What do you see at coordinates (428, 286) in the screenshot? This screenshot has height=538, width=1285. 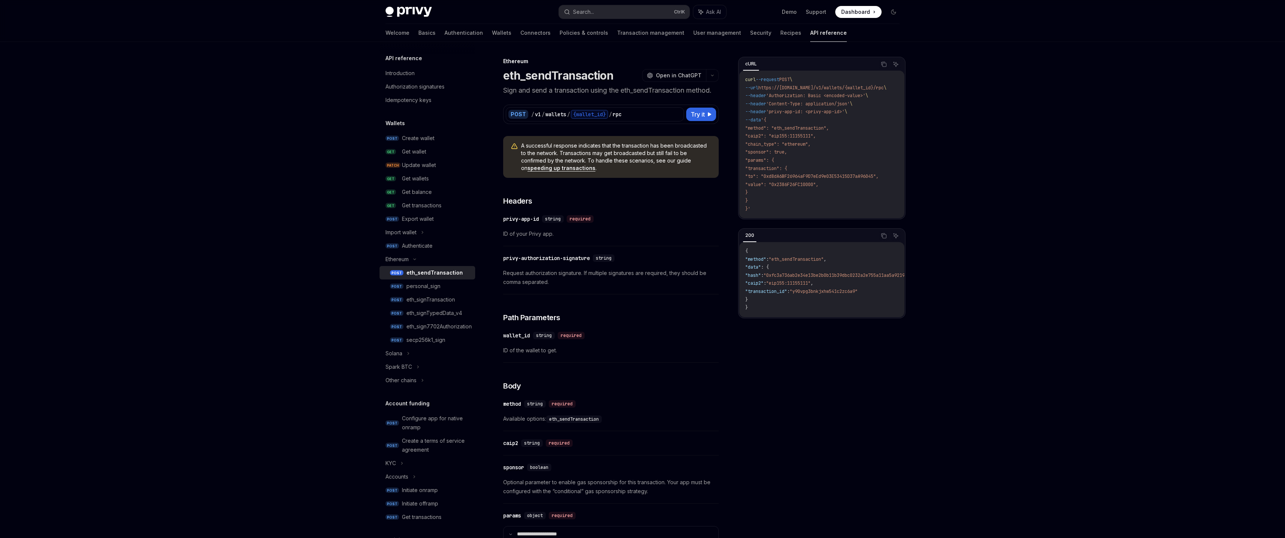 I see `a: POSTpersonal_sign` at bounding box center [428, 286].